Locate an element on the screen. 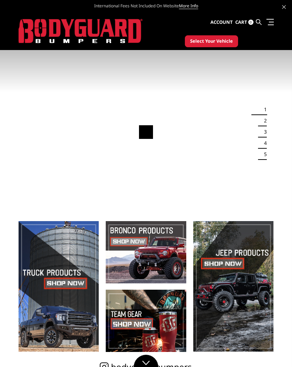 This screenshot has width=292, height=367. span: Select Your Vehicle is located at coordinates (211, 41).